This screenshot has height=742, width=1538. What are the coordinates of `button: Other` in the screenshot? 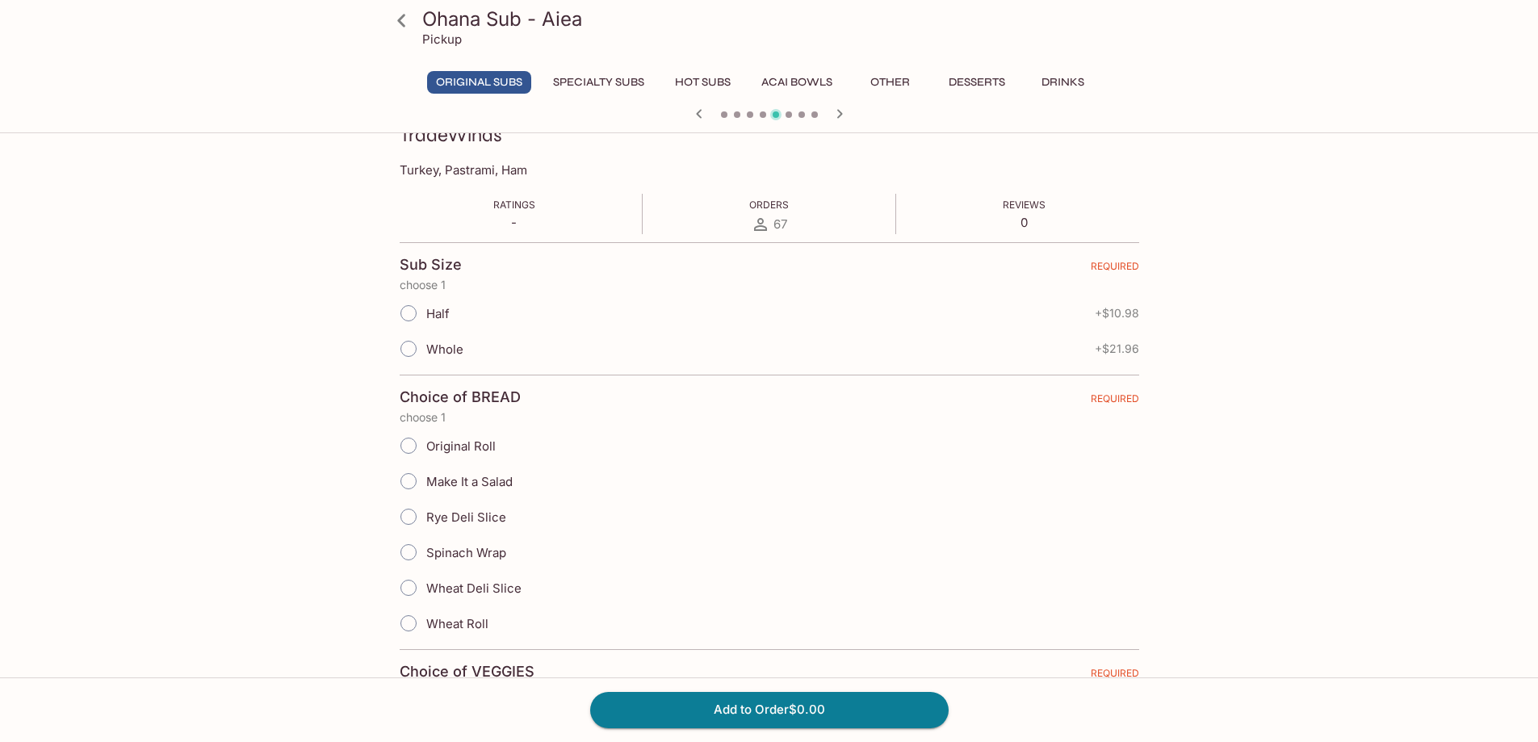 It's located at (890, 82).